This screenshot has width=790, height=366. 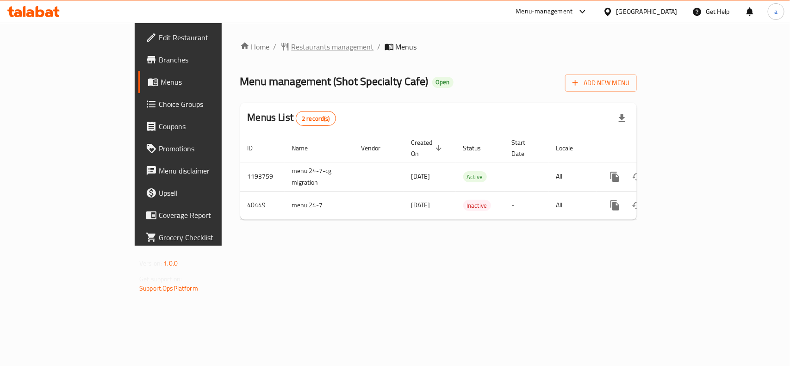 What do you see at coordinates (209, 104) in the screenshot?
I see `span: Choice Groups` at bounding box center [209, 104].